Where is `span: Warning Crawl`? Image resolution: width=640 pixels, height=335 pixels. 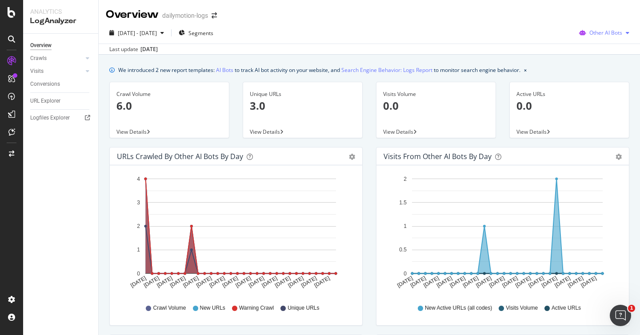
span: Warning Crawl is located at coordinates (257, 308).